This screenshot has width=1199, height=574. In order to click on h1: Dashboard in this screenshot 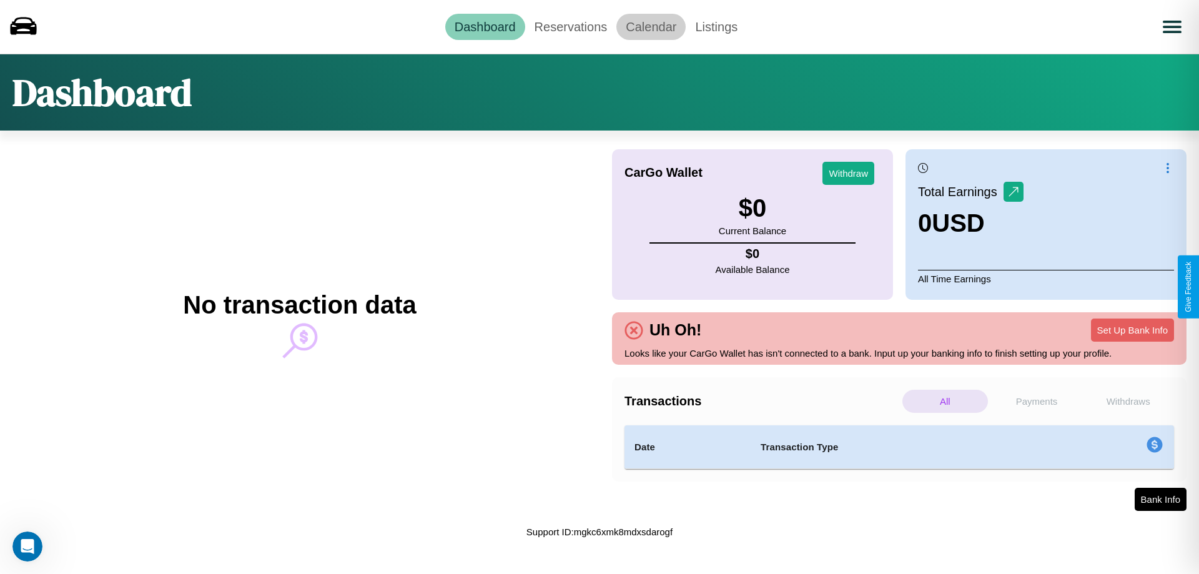, I will do `click(102, 92)`.